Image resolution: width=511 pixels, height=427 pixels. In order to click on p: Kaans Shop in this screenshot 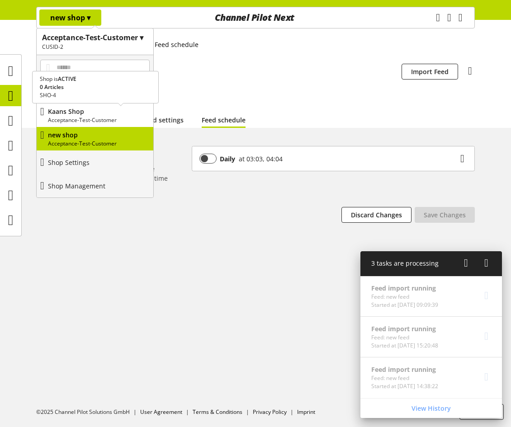, I will do `click(99, 111)`.